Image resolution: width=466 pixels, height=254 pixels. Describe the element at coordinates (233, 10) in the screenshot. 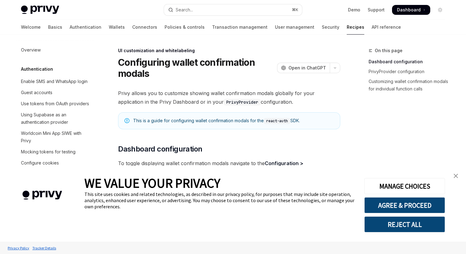

I see `button: Open search` at that location.